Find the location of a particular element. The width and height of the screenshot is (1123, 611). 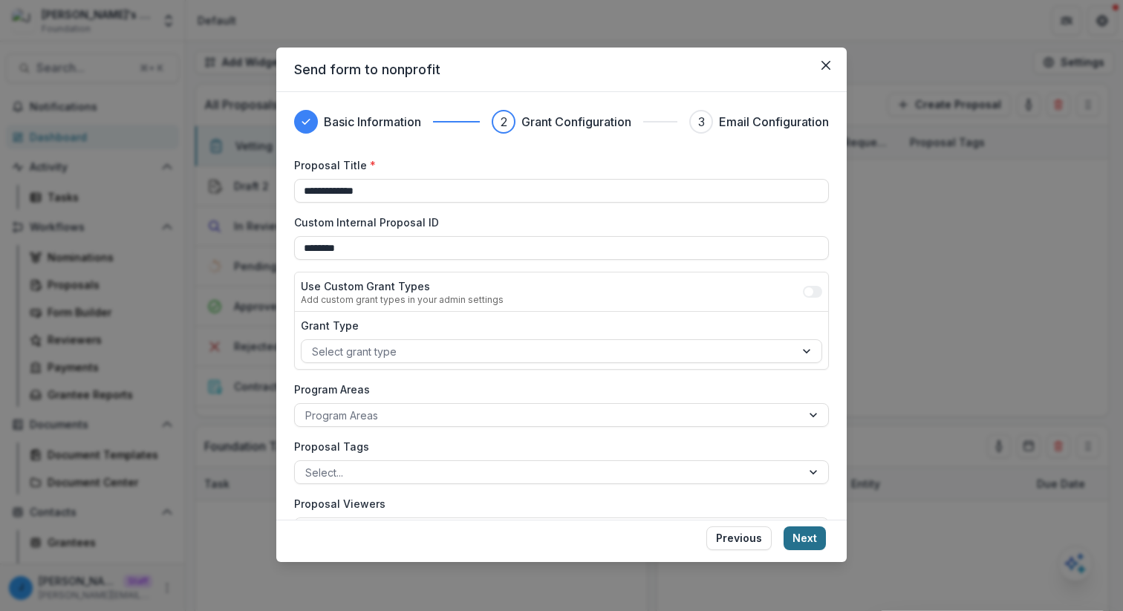

header: Send form to nonprofit is located at coordinates (562, 70).